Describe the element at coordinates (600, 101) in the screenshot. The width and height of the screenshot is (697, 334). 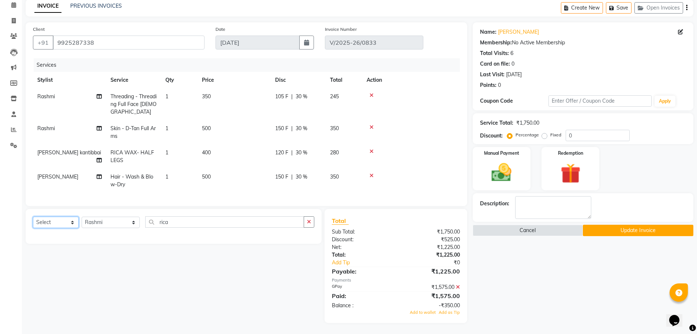
I see `input: Enter Offer / Coupon Code` at that location.